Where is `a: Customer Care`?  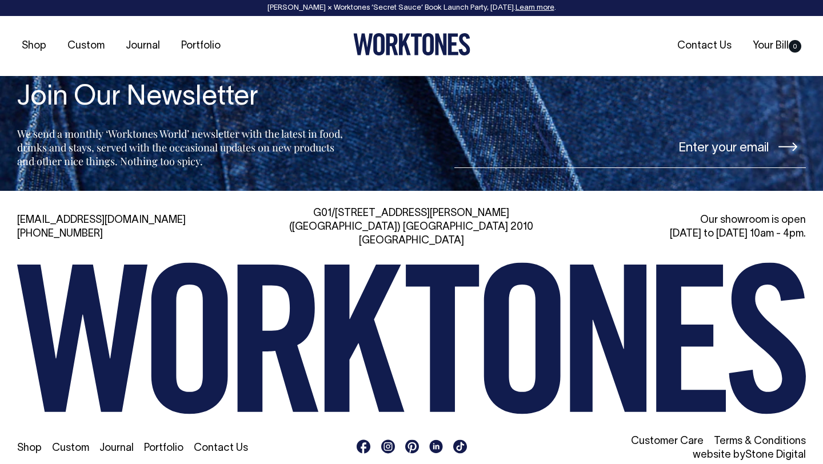
a: Customer Care is located at coordinates (667, 441).